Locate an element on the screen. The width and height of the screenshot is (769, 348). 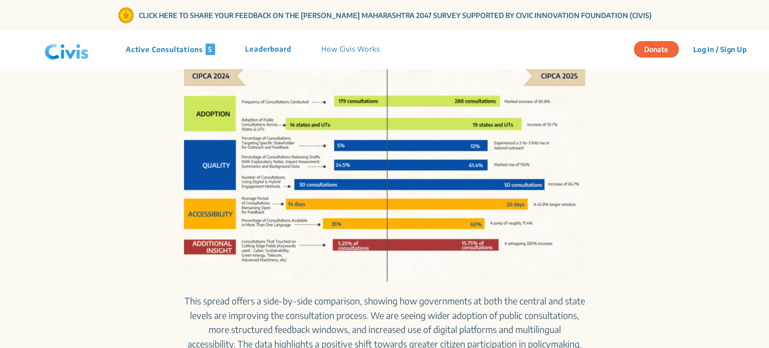
p: Active Consultations is located at coordinates (170, 49).